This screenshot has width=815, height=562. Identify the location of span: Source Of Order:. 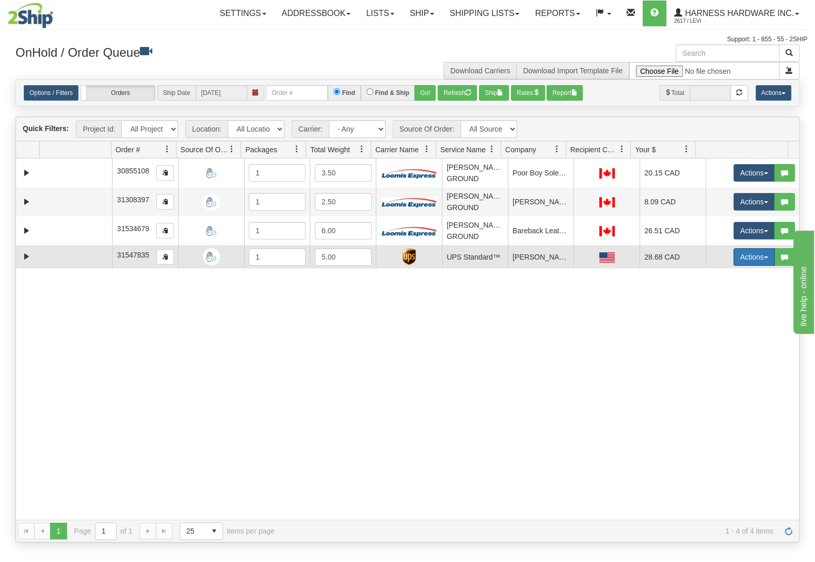
(427, 129).